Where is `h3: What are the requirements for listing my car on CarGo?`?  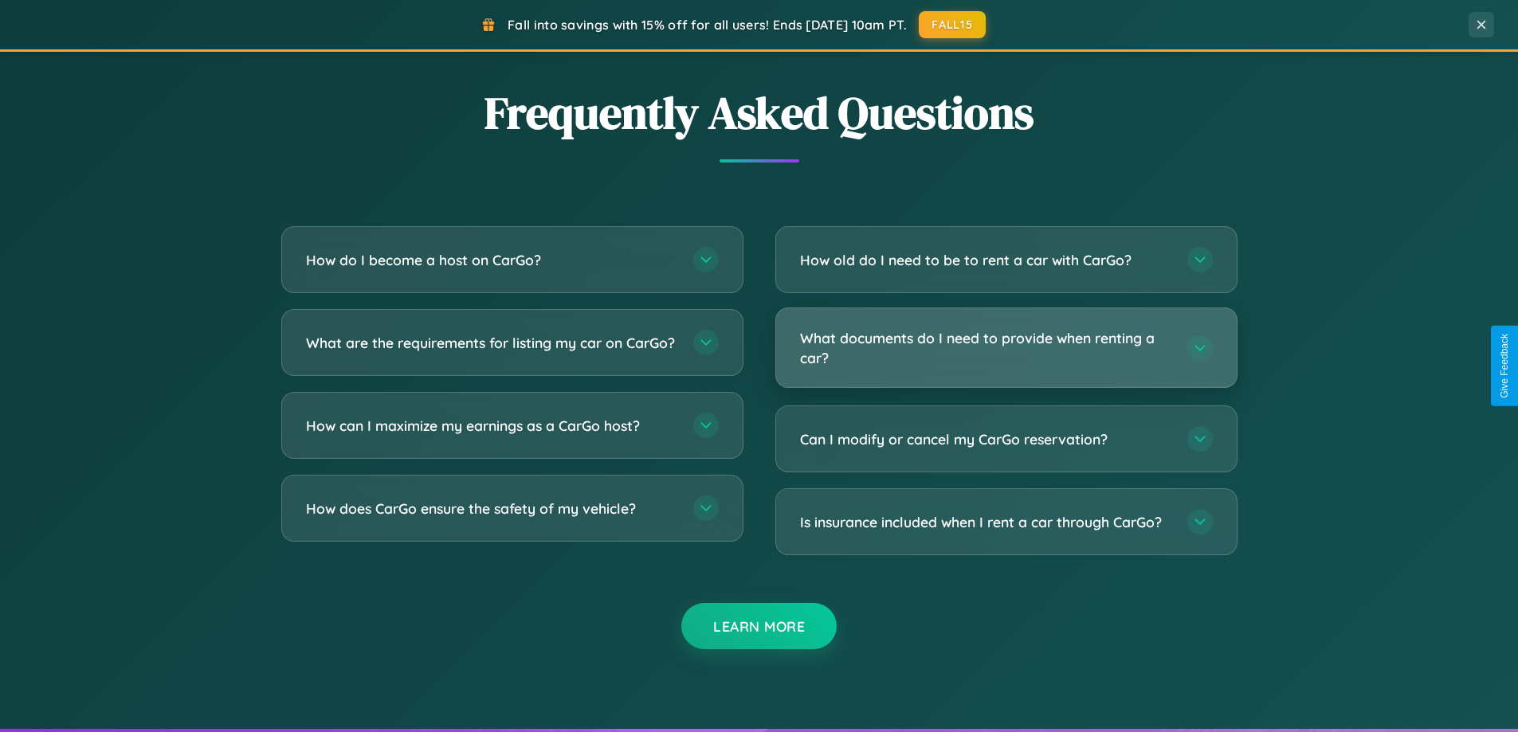 h3: What are the requirements for listing my car on CarGo? is located at coordinates (492, 343).